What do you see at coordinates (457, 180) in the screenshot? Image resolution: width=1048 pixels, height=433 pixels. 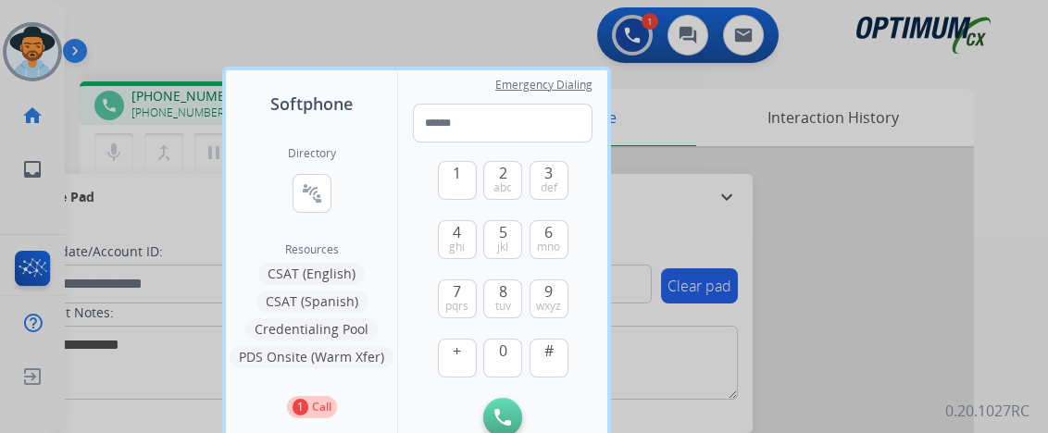 I see `button: 1` at bounding box center [457, 180].